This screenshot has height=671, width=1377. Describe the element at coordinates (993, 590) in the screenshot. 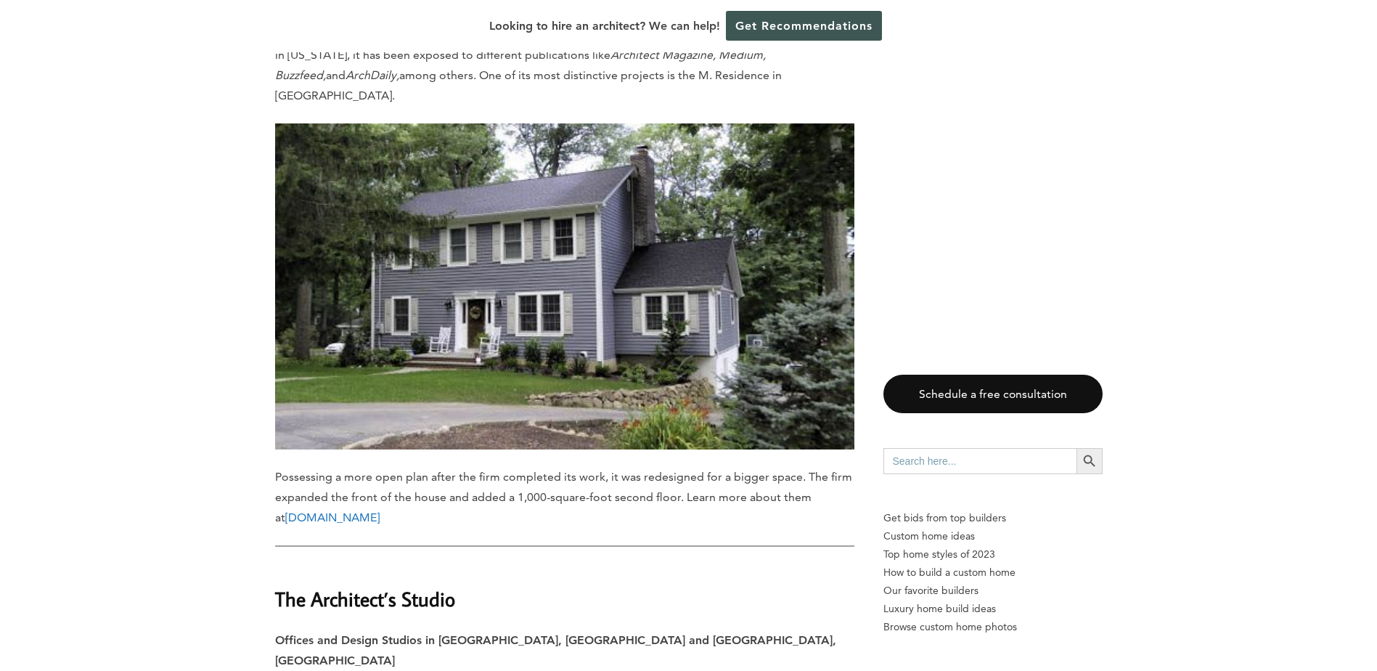

I see `p: Our favorite builders` at that location.